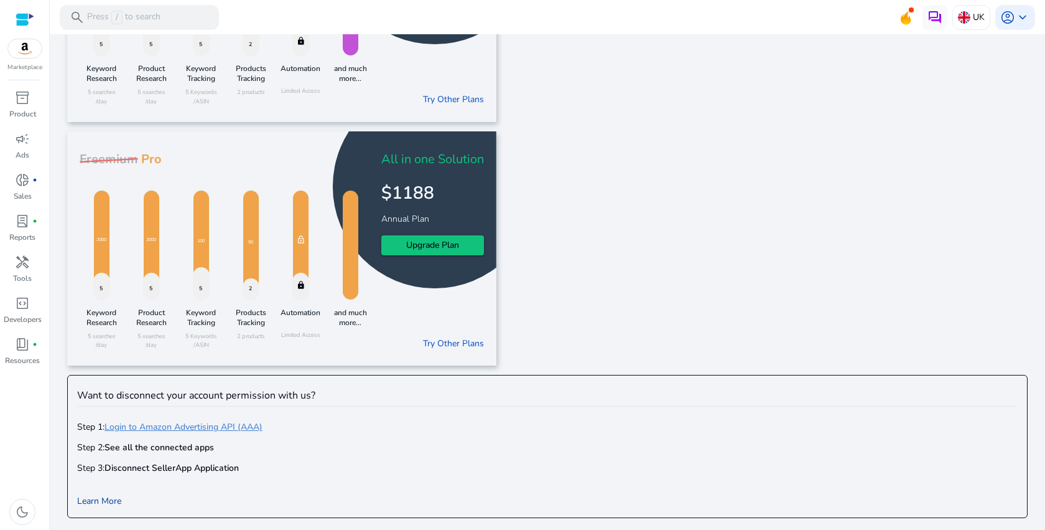 The width and height of the screenshot is (1045, 530). What do you see at coordinates (77, 17) in the screenshot?
I see `span: search` at bounding box center [77, 17].